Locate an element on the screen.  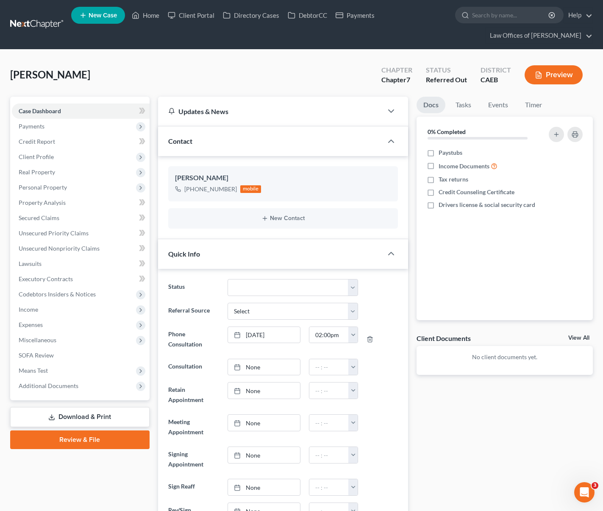
span: Expenses is located at coordinates (31, 324).